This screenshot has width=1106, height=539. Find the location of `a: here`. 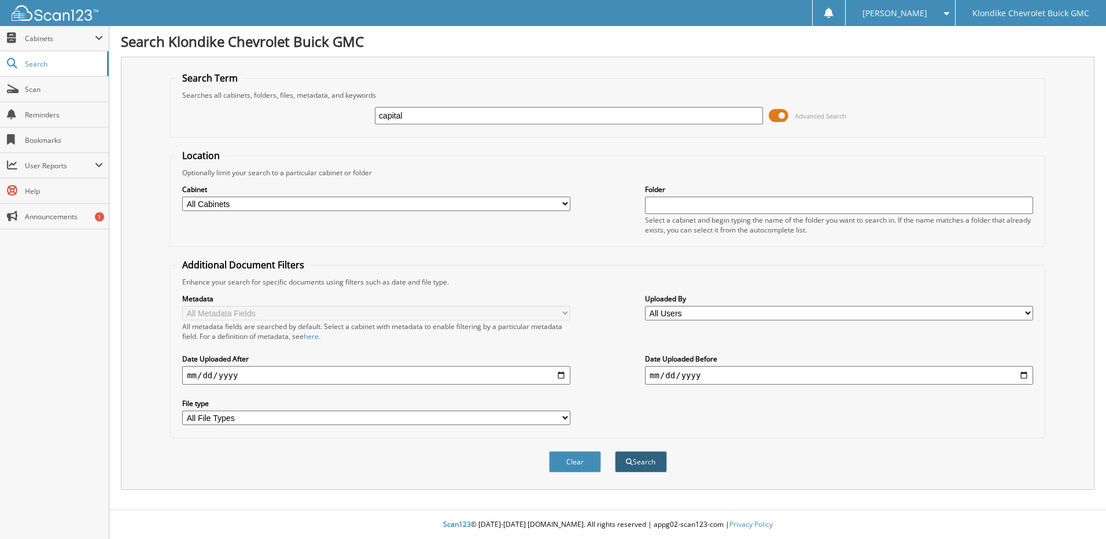

a: here is located at coordinates (311, 336).